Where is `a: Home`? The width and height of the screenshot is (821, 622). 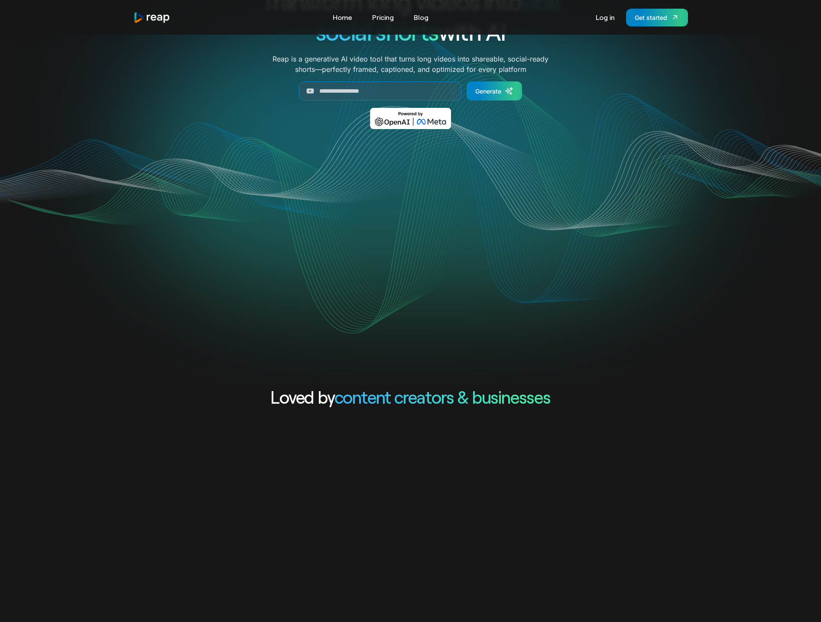
a: Home is located at coordinates (342, 17).